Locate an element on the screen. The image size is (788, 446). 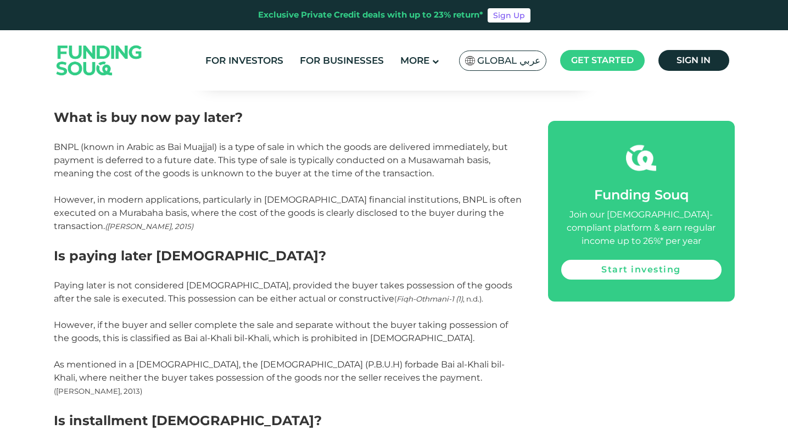
a: For Businesses is located at coordinates (342, 60).